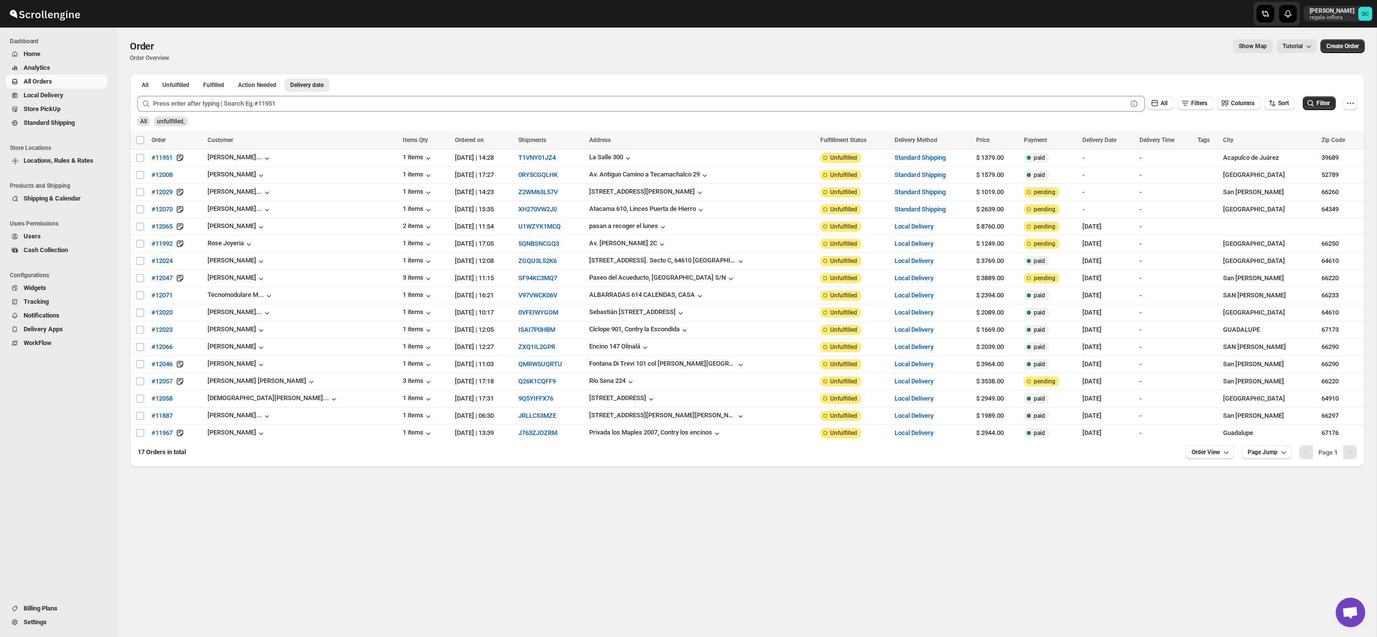 The height and width of the screenshot is (637, 1377). Describe the element at coordinates (1206, 452) in the screenshot. I see `span: Order View` at that location.